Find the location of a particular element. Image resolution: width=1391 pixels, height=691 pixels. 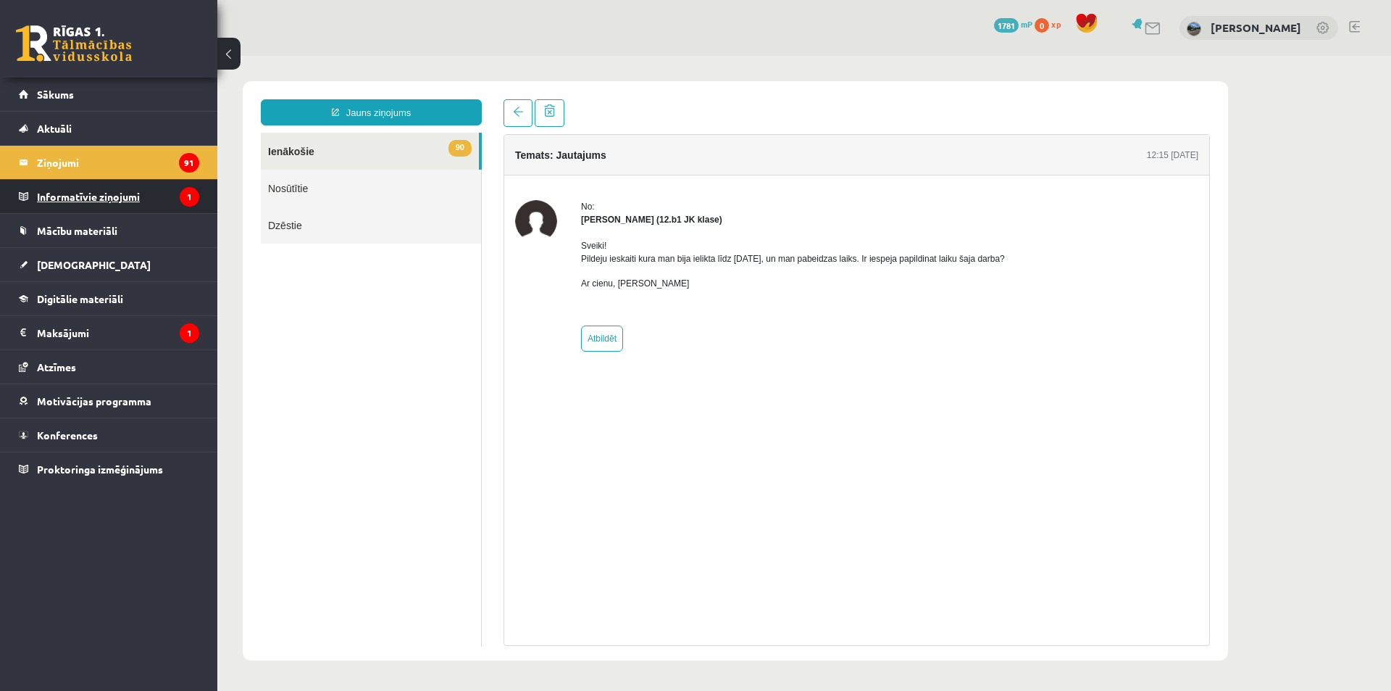

a: Ziņojumi91 is located at coordinates (109, 162).